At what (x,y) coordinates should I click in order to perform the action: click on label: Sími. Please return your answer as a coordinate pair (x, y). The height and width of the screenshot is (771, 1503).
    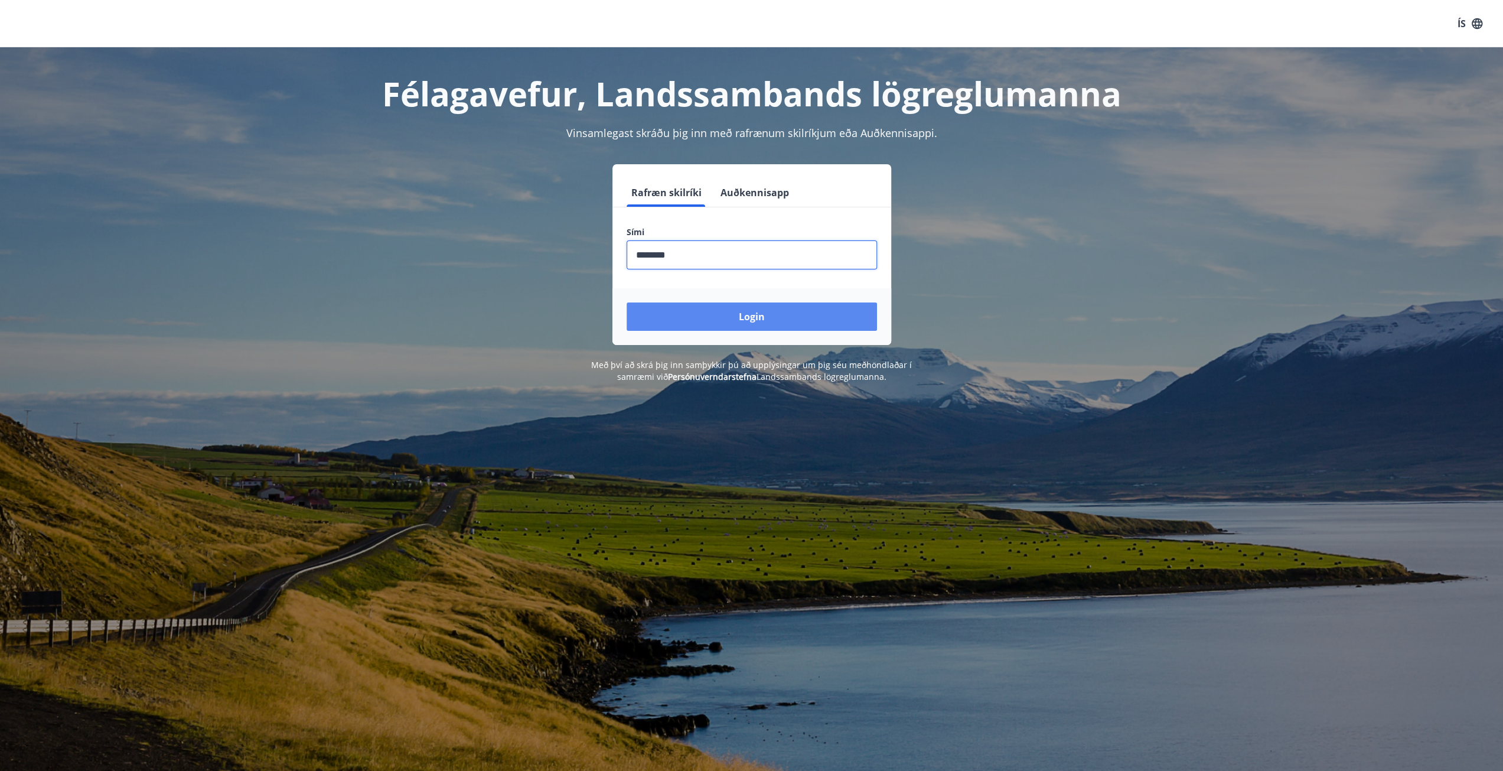
    Looking at the image, I should click on (752, 232).